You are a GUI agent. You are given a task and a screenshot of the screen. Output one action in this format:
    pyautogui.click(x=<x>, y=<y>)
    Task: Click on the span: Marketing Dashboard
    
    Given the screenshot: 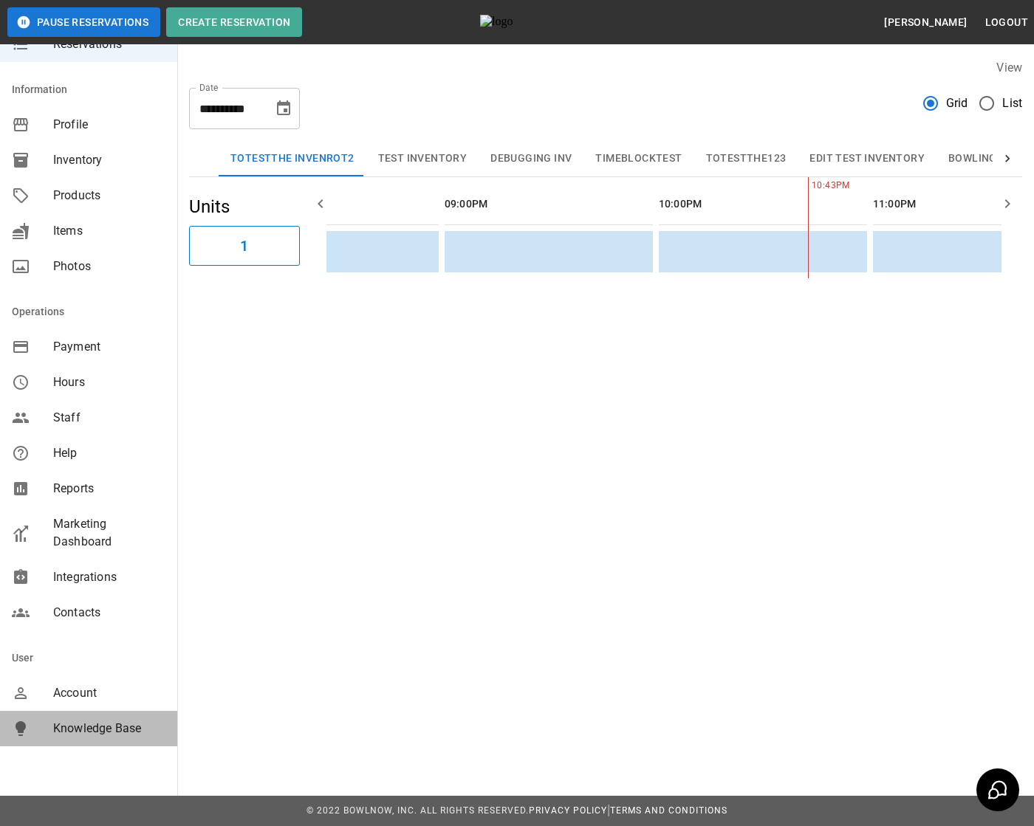 What is the action you would take?
    pyautogui.click(x=109, y=533)
    